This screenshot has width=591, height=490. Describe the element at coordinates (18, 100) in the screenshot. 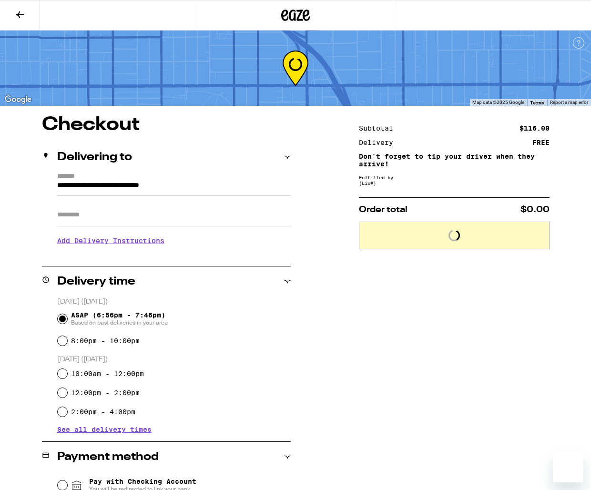

I see `a: Open this area in Google Maps (opens a new window)` at that location.